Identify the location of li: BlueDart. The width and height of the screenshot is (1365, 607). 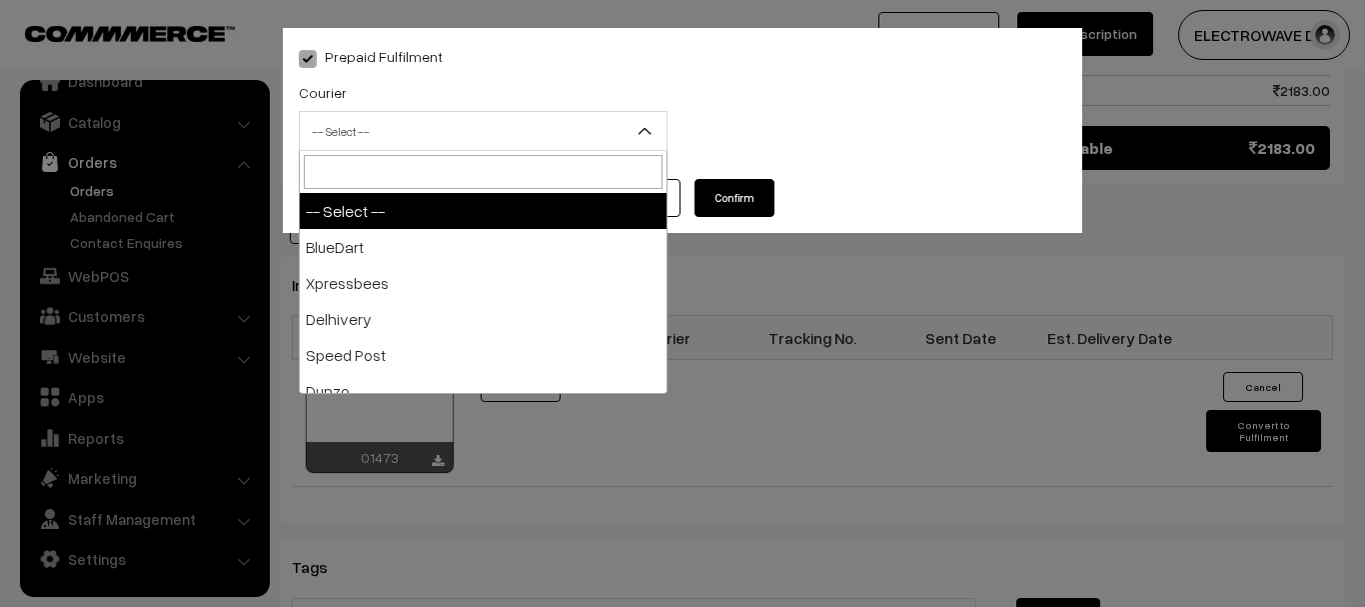
(483, 247).